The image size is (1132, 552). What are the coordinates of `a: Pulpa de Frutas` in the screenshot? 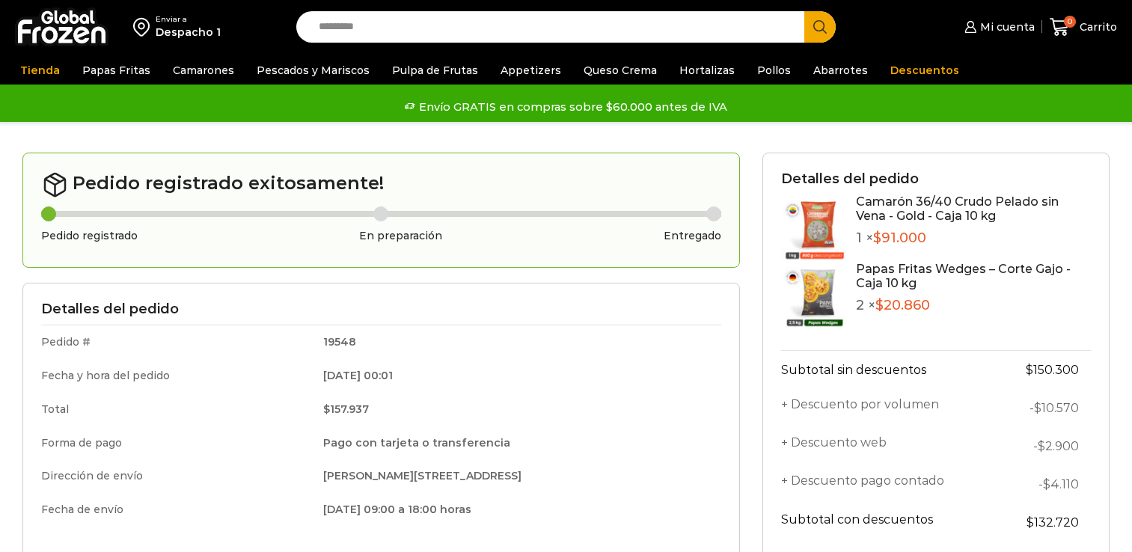 It's located at (435, 70).